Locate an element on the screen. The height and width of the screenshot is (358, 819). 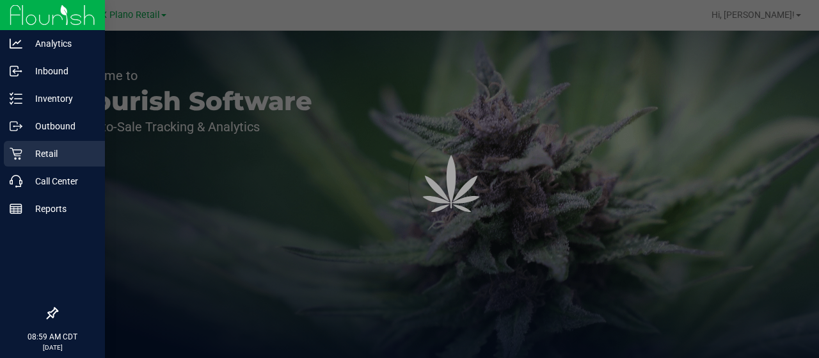
p: Reports is located at coordinates (61, 209).